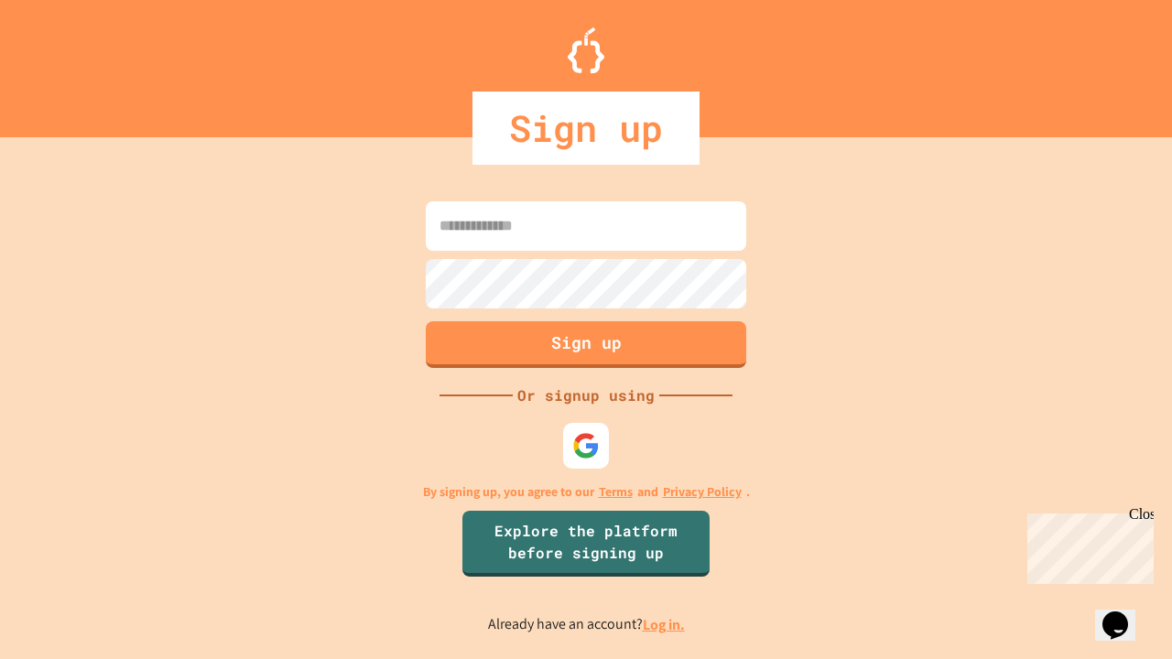 This screenshot has height=659, width=1172. I want to click on div: Chat with us now!Close, so click(67, 61).